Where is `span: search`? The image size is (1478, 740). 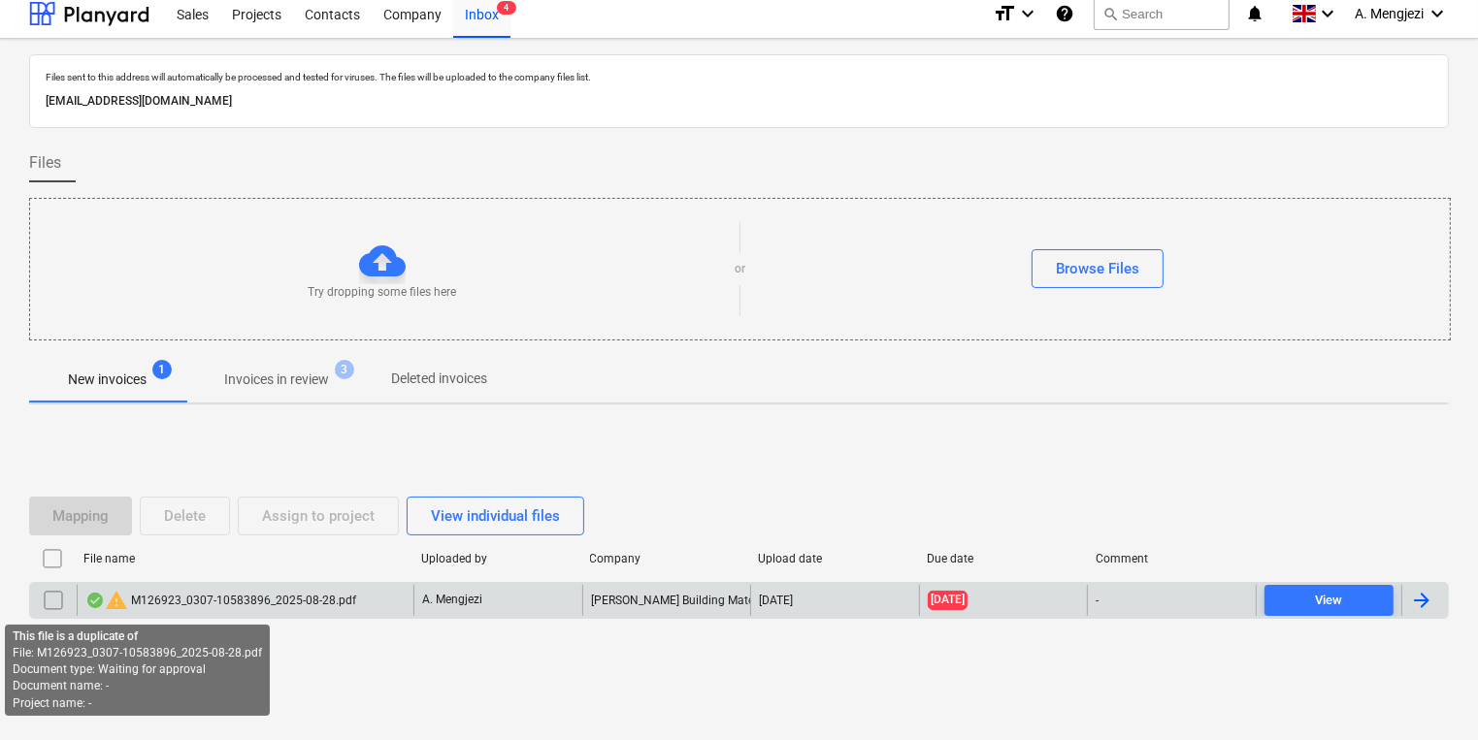 span: search is located at coordinates (1110, 14).